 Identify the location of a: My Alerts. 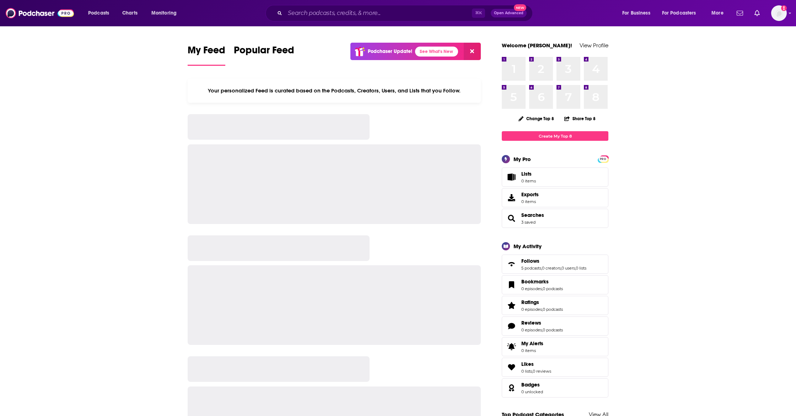
(555, 346).